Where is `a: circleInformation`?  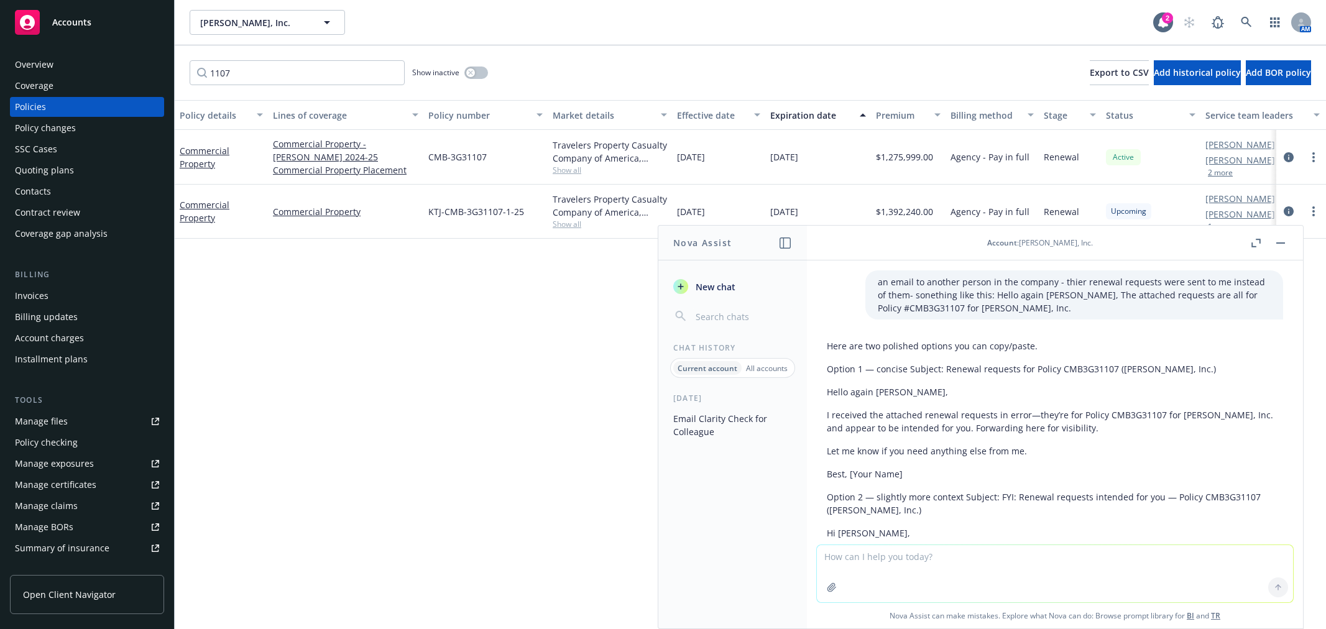
a: circleInformation is located at coordinates (1289, 211).